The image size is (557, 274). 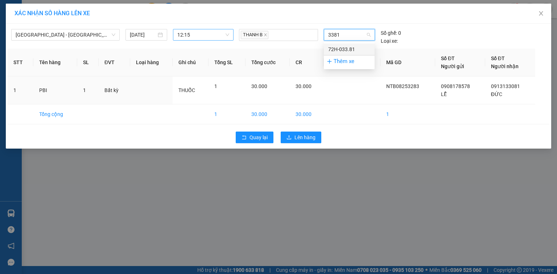 I want to click on span: ĐỨC, so click(x=496, y=94).